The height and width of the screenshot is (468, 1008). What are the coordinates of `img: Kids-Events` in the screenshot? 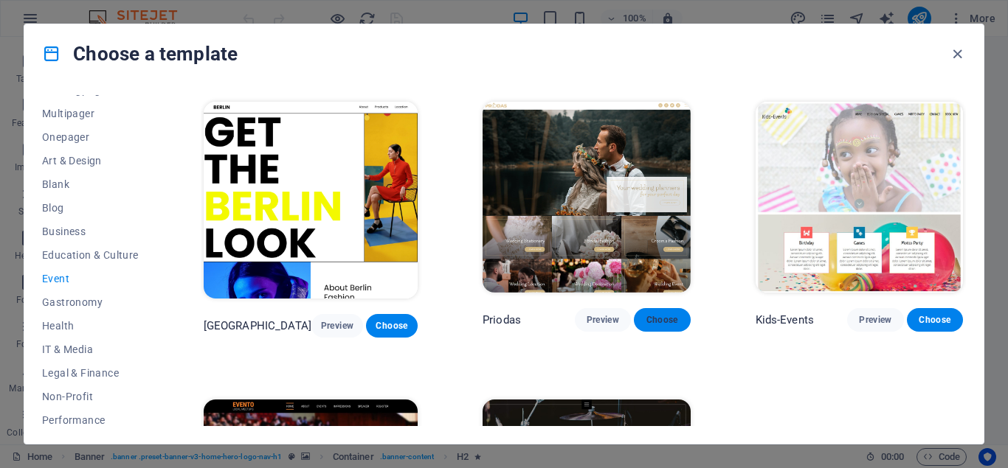 It's located at (859, 197).